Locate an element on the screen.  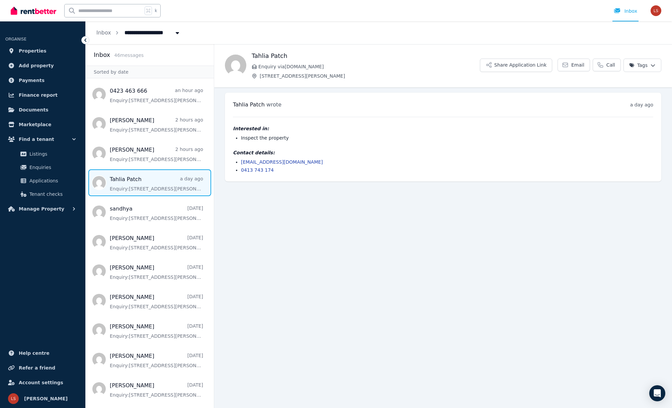
div: Open Intercom Messenger is located at coordinates (658, 393).